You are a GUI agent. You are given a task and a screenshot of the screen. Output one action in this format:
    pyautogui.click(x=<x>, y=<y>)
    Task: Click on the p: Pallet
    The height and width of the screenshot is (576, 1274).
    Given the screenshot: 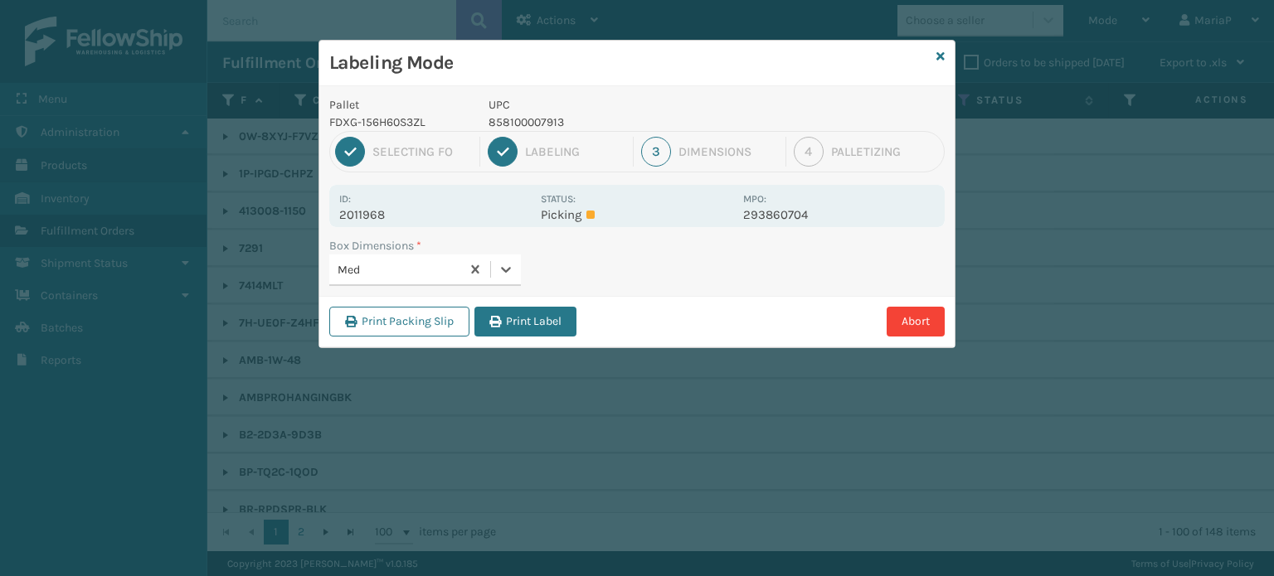 What is the action you would take?
    pyautogui.click(x=399, y=104)
    